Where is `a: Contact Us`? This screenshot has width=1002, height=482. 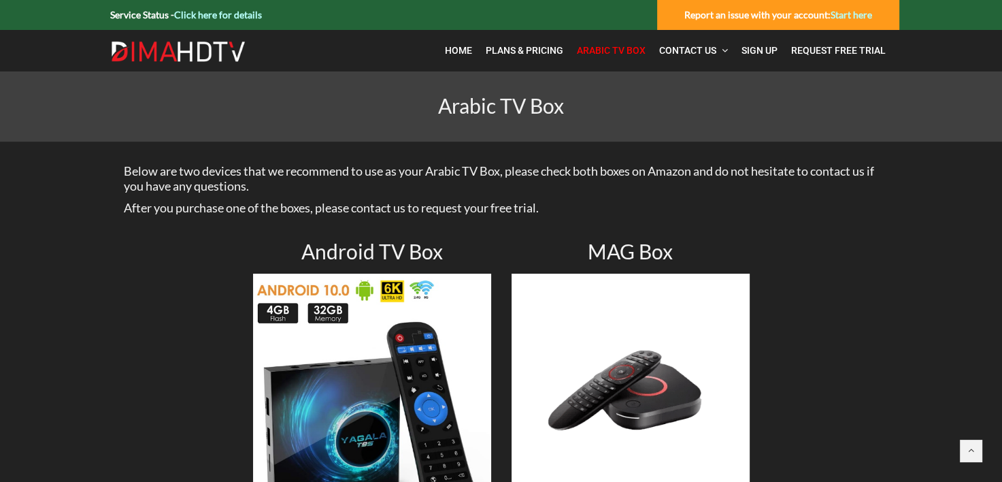 a: Contact Us is located at coordinates (693, 50).